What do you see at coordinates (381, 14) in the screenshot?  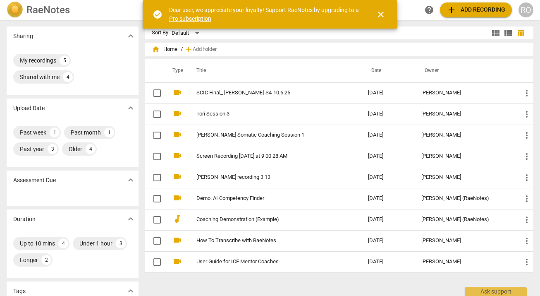 I see `span: close` at bounding box center [381, 14].